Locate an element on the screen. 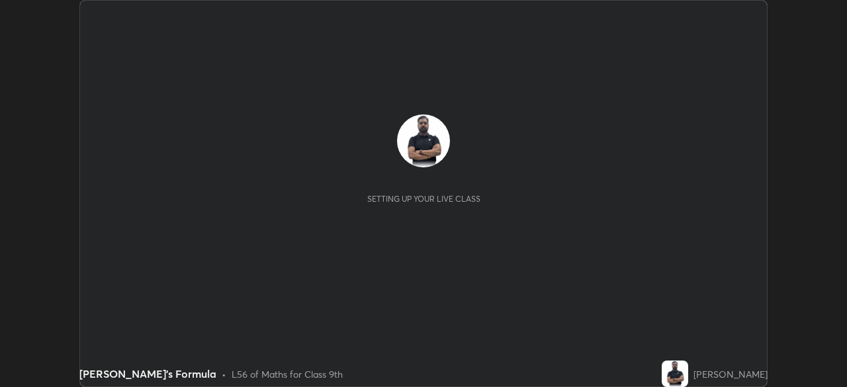  div: Setting up your live class is located at coordinates (424, 199).